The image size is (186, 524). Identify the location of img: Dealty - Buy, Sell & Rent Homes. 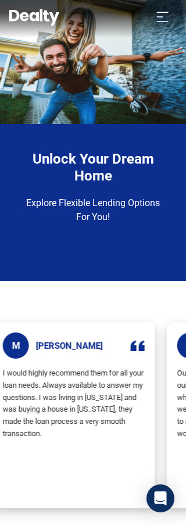
(34, 17).